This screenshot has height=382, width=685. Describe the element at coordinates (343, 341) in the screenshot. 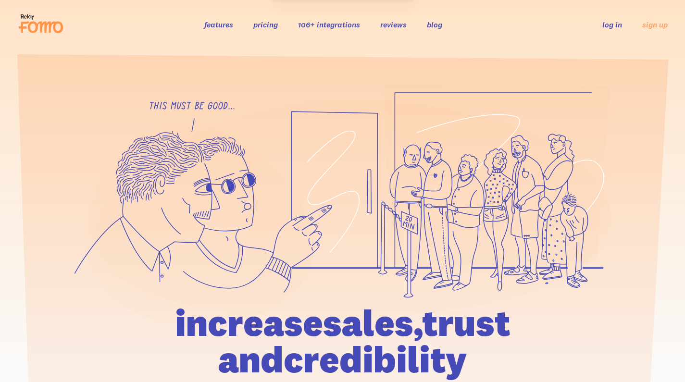

I see `h1: increase sales, trust and credibility` at that location.